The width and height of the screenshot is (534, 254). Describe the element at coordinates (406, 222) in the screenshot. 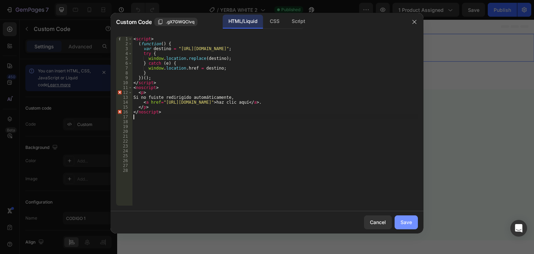

I see `button: Save` at that location.